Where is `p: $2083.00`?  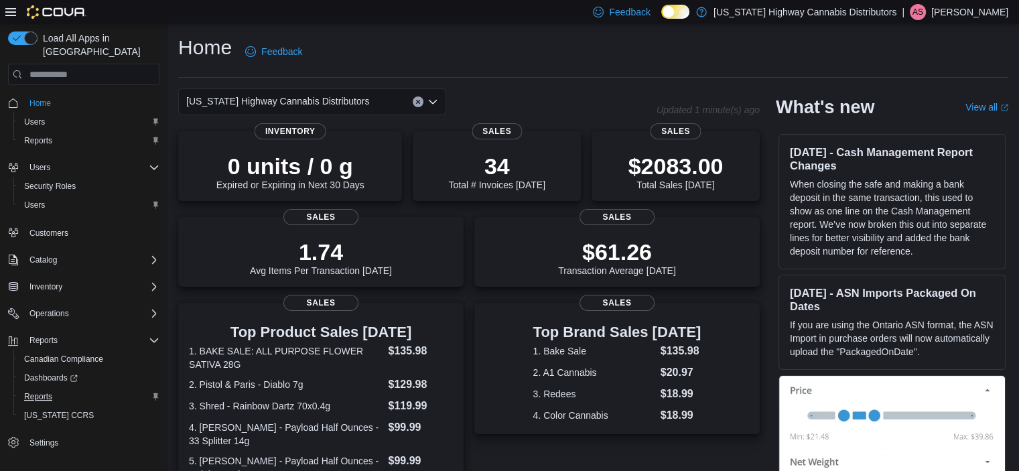
p: $2083.00 is located at coordinates (676, 166).